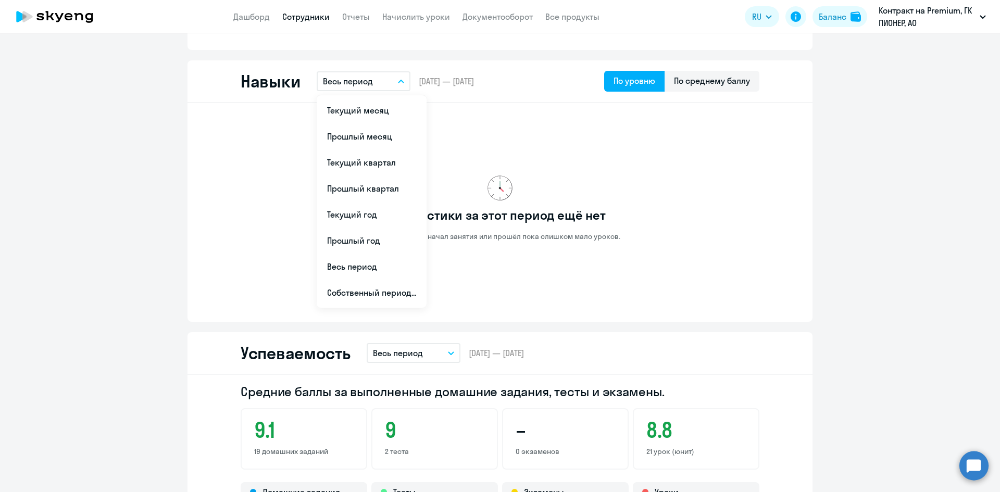 The width and height of the screenshot is (1000, 492). What do you see at coordinates (840, 17) in the screenshot?
I see `button: Балансbalance` at bounding box center [840, 17].